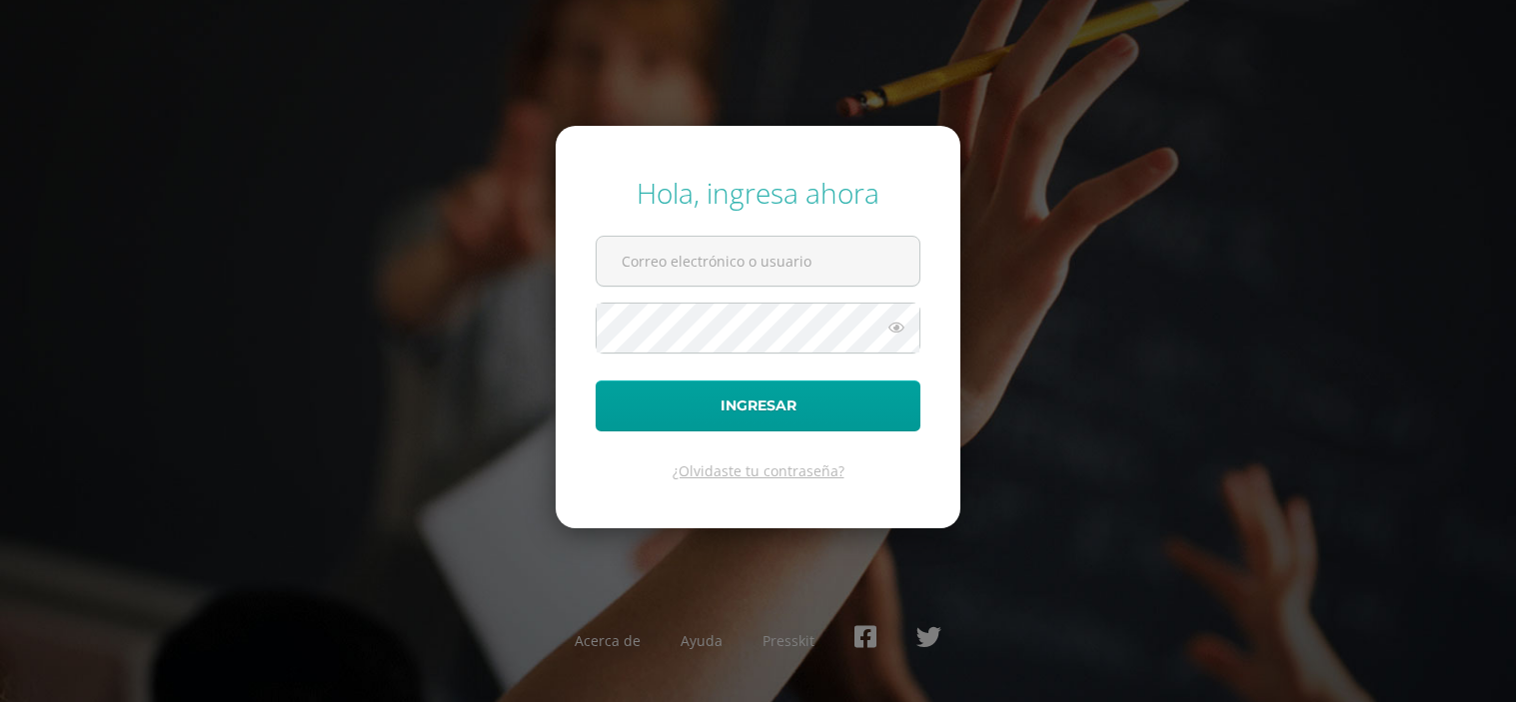 The image size is (1516, 702). What do you see at coordinates (607, 640) in the screenshot?
I see `a: Acerca de` at bounding box center [607, 640].